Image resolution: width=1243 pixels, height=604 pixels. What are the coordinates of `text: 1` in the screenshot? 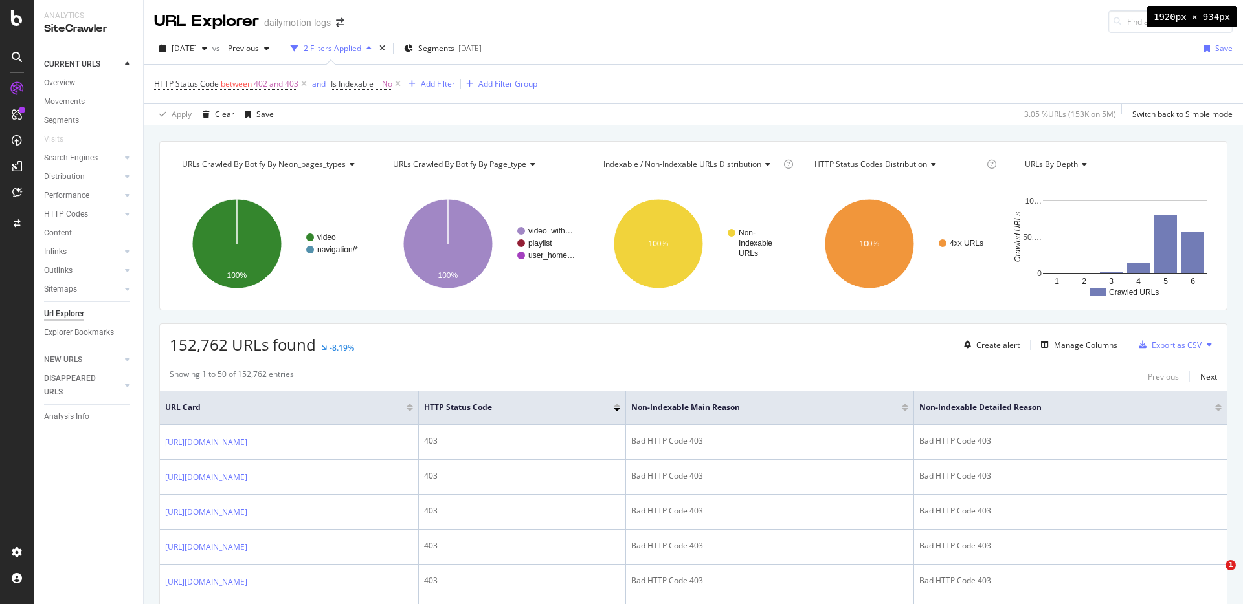 It's located at (1057, 282).